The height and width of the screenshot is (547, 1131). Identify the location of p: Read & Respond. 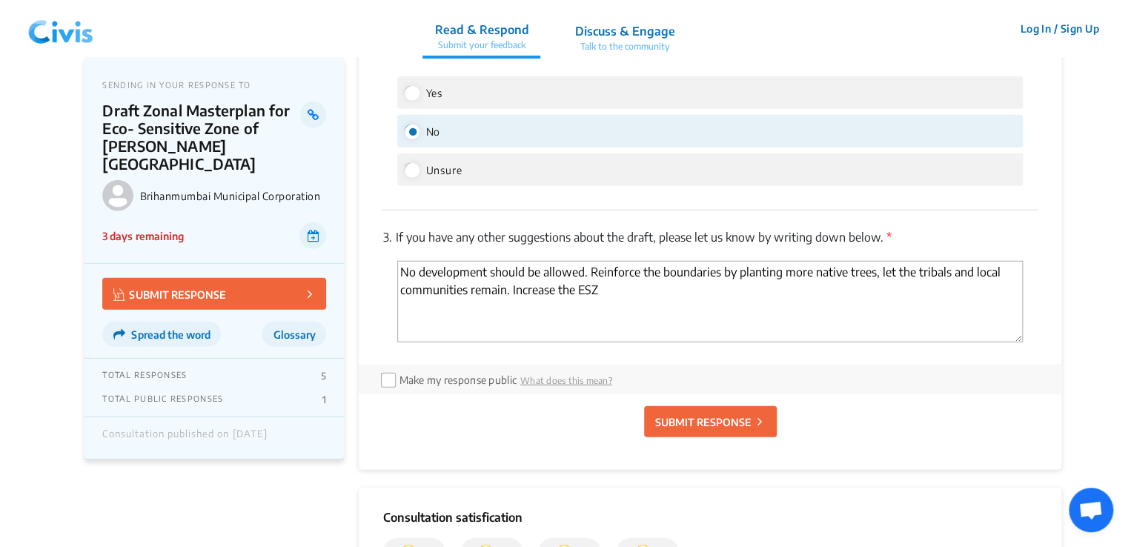
(481, 30).